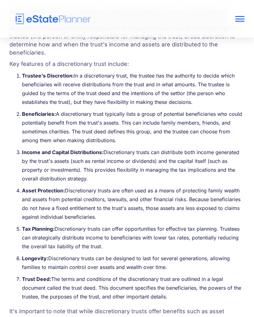 The width and height of the screenshot is (254, 317). Describe the element at coordinates (35, 259) in the screenshot. I see `strong: Longevity:` at that location.